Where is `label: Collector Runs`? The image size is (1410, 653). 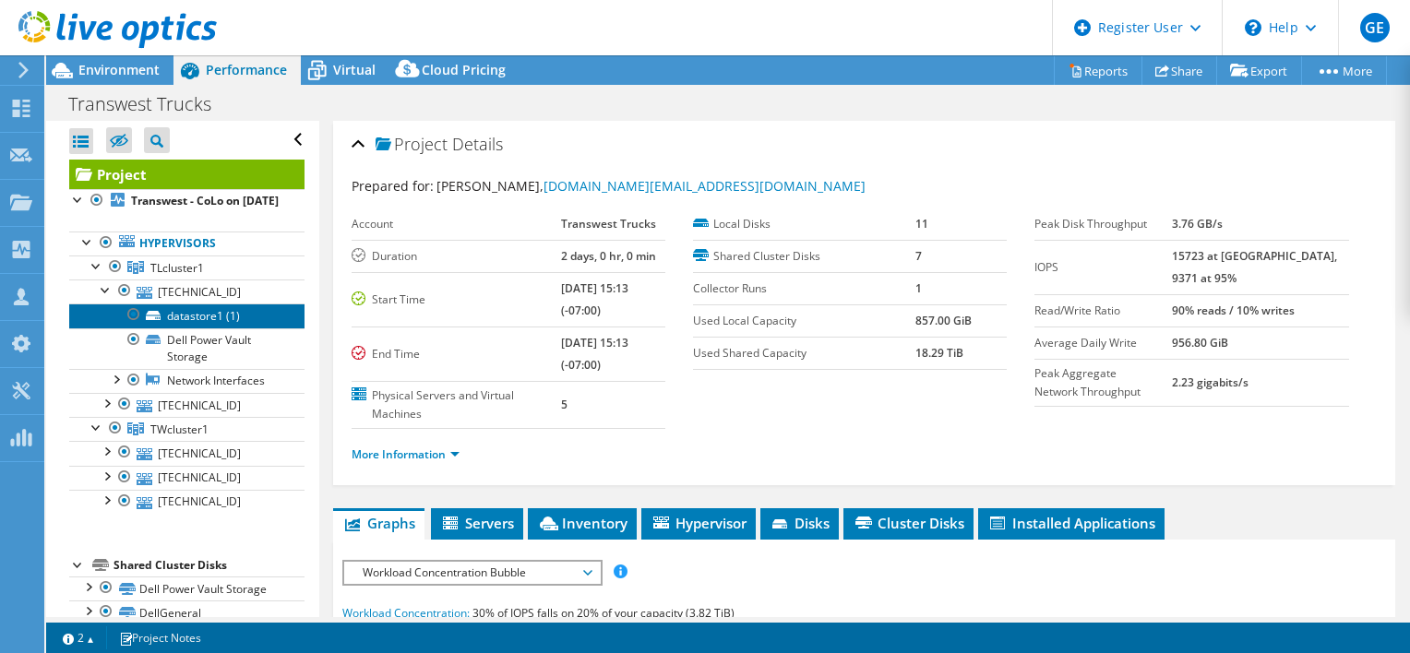 label: Collector Runs is located at coordinates (804, 289).